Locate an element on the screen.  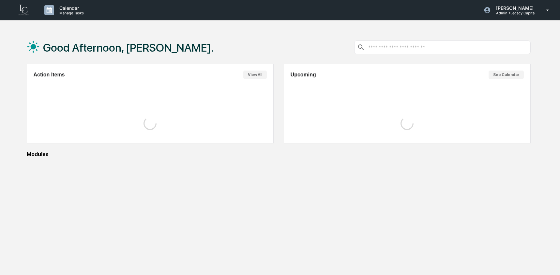
h2: Upcoming is located at coordinates (303, 75).